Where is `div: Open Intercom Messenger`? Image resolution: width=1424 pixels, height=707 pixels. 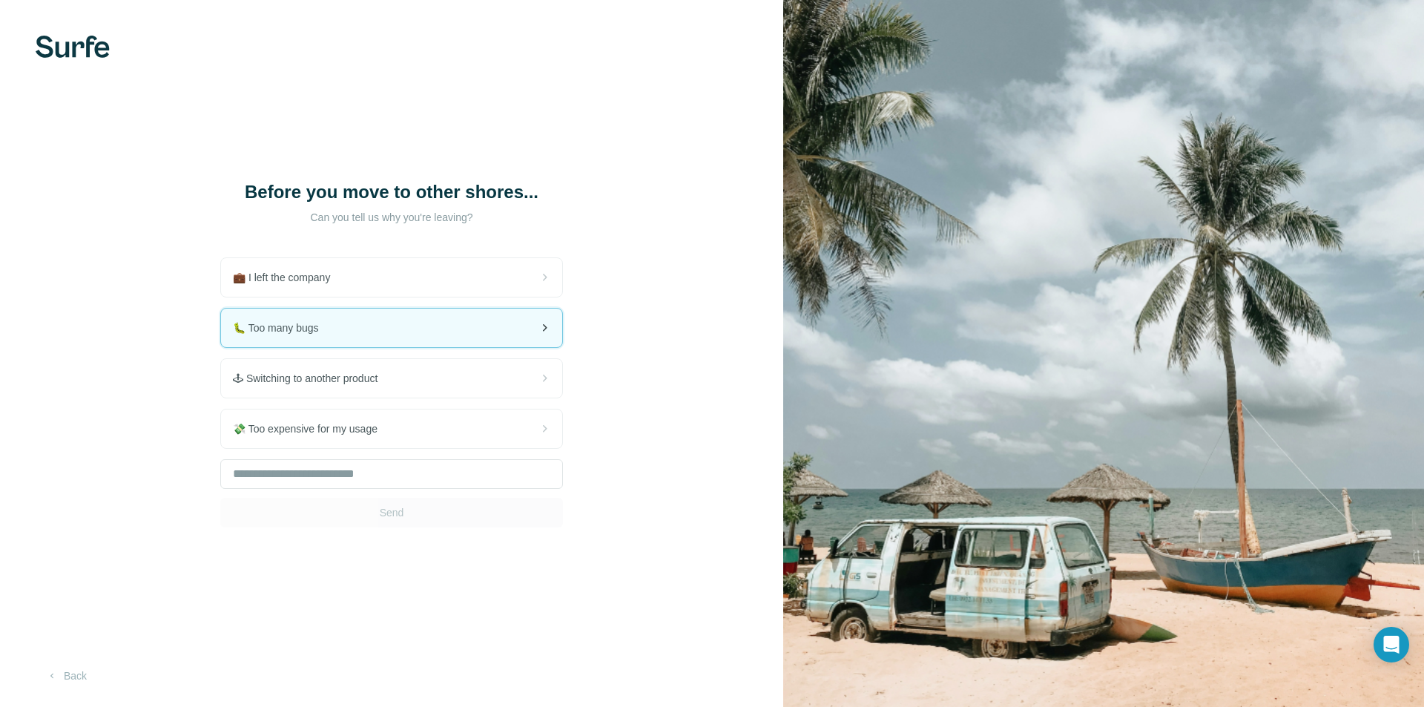 div: Open Intercom Messenger is located at coordinates (1391, 645).